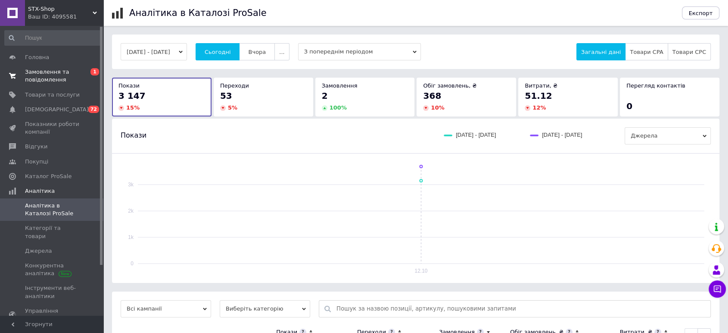 This screenshot has width=728, height=333. What do you see at coordinates (52, 76) in the screenshot?
I see `span: Замовлення та повідомлення` at bounding box center [52, 76].